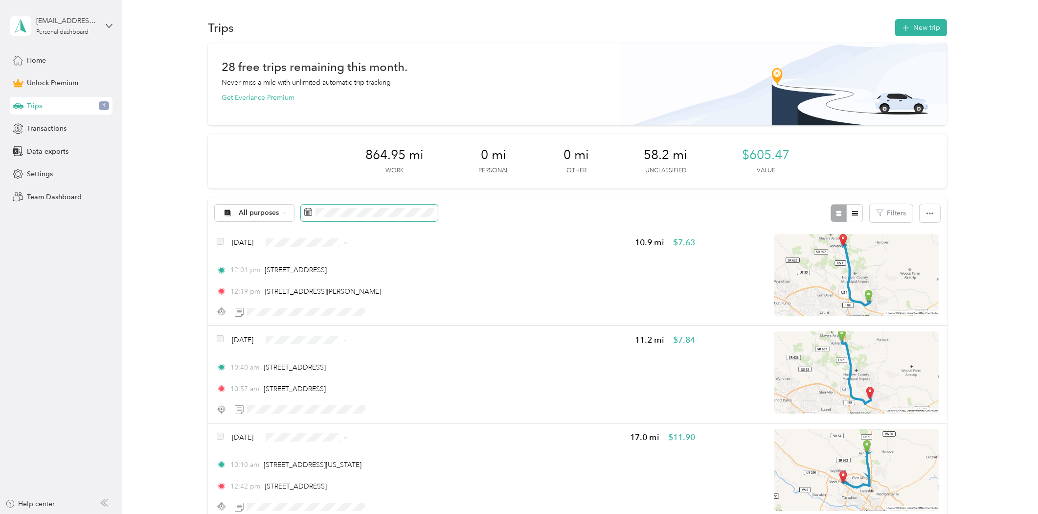  What do you see at coordinates (47, 151) in the screenshot?
I see `span: Data exports` at bounding box center [47, 151].